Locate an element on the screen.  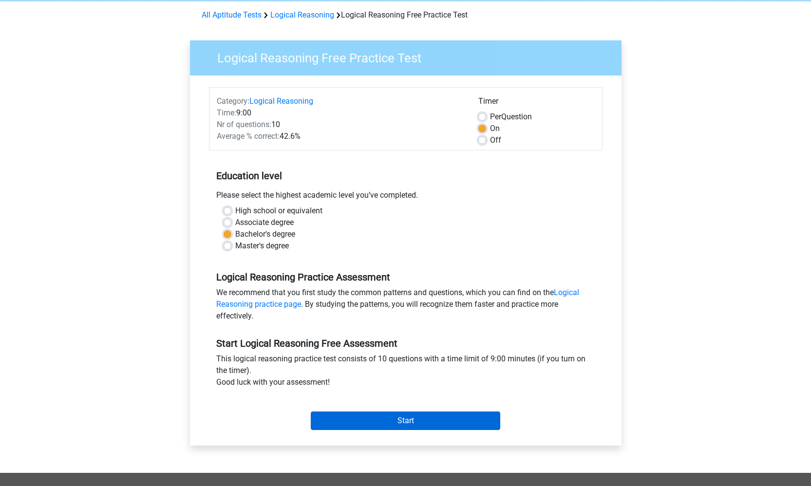
div: This logical reasoning practice test consists of 10 questions with a time limit of 9:00 minutes (... is located at coordinates (406, 373).